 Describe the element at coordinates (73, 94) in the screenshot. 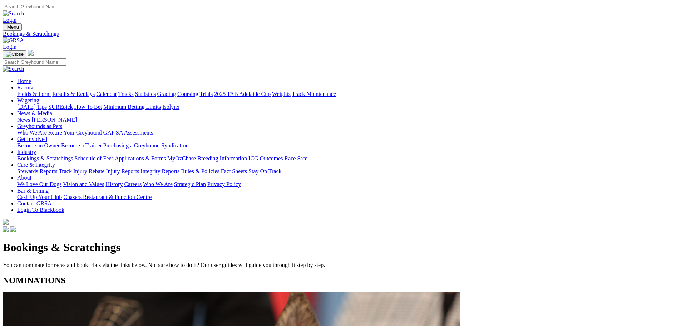

I see `a: Results & Replays` at that location.